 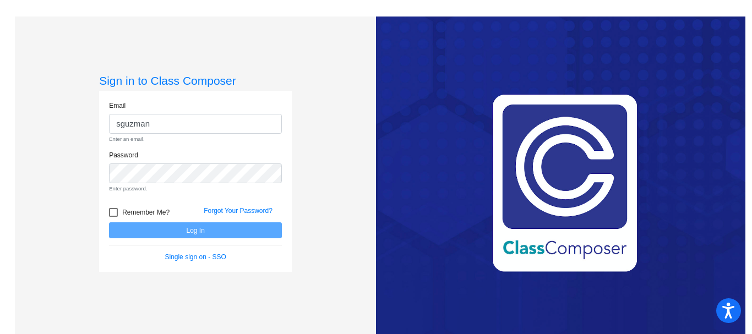 What do you see at coordinates (123, 155) in the screenshot?
I see `label: Password` at bounding box center [123, 155].